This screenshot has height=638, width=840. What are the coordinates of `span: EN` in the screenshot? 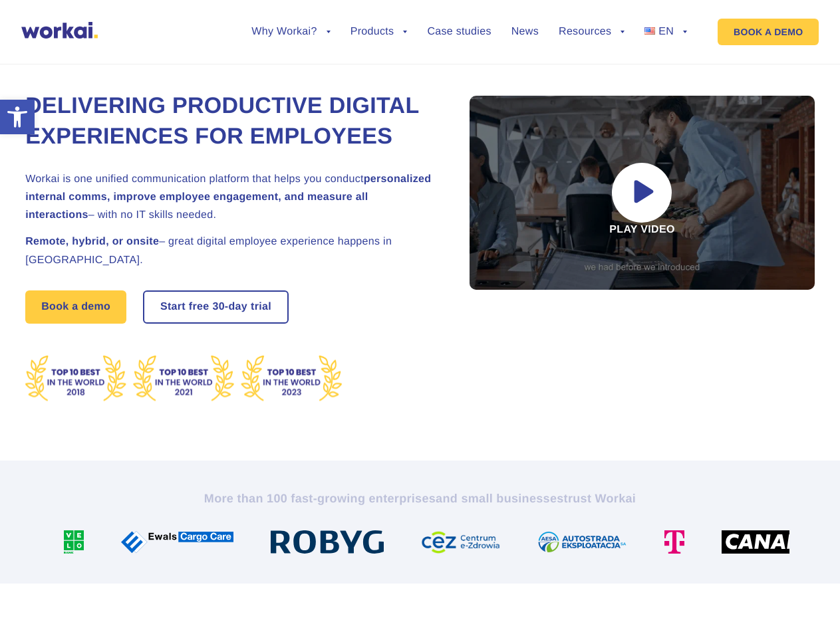 It's located at (665, 31).